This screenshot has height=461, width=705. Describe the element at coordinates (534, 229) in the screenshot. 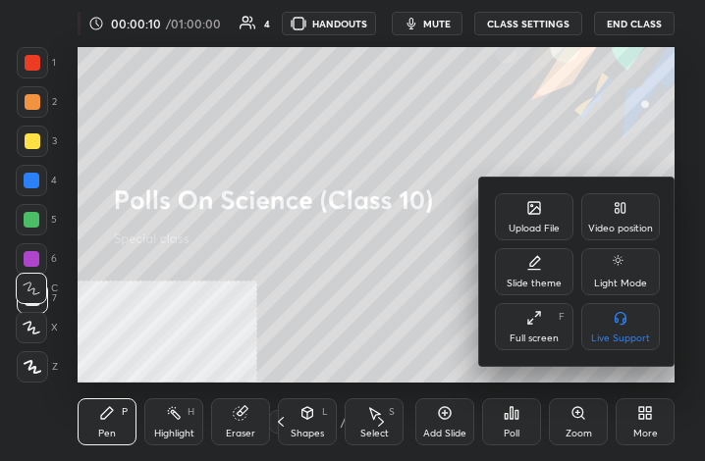

I see `div: Upload File` at that location.